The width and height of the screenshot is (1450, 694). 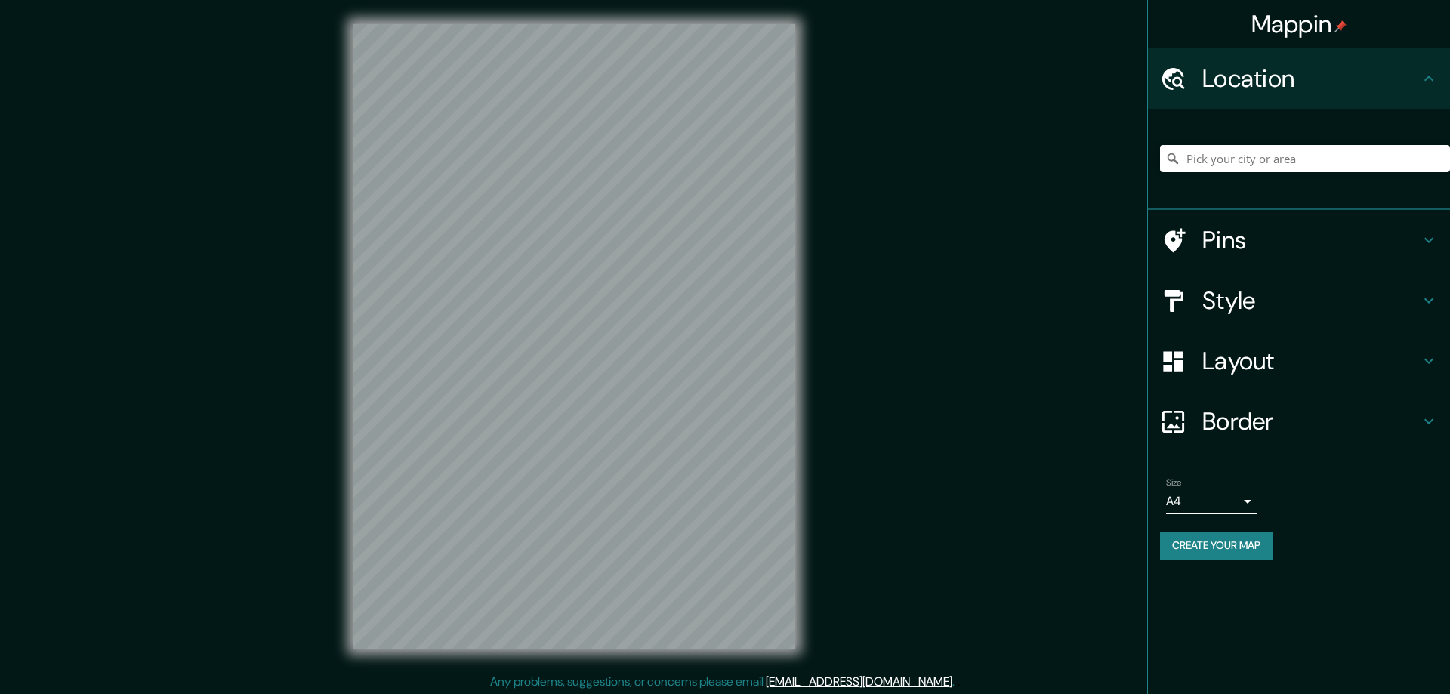 What do you see at coordinates (1340, 26) in the screenshot?
I see `img: pin-icon.png` at bounding box center [1340, 26].